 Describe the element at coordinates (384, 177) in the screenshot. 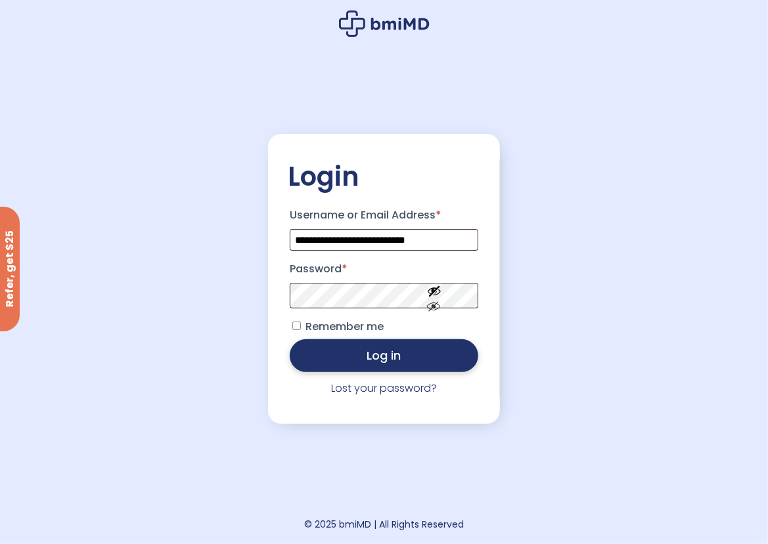

I see `h2: Login` at that location.